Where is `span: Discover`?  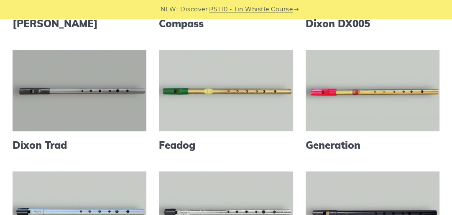 span: Discover is located at coordinates (194, 9).